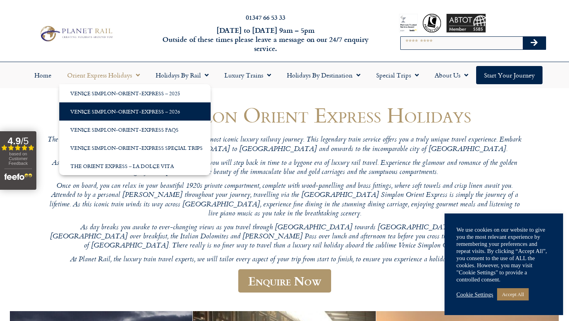 This screenshot has width=569, height=321. What do you see at coordinates (266, 17) in the screenshot?
I see `a: 01347 66 53 33` at bounding box center [266, 17].